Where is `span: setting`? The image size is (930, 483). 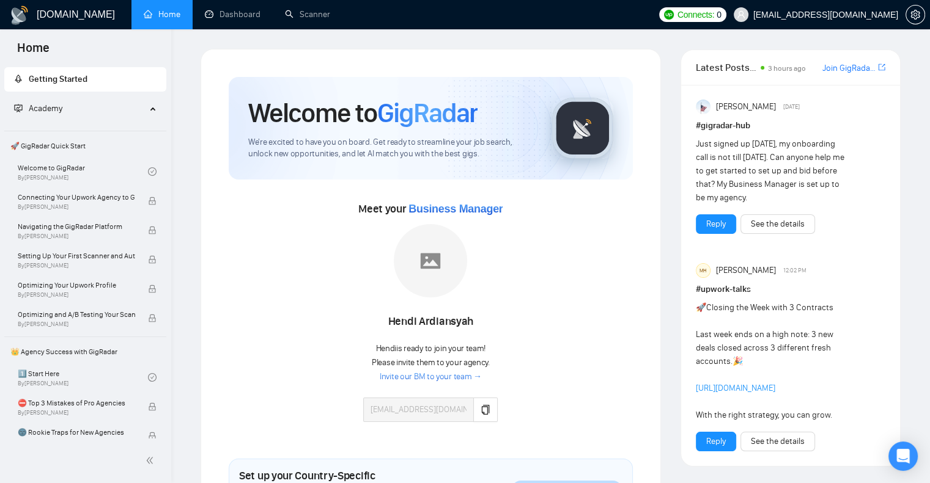 span: setting is located at coordinates (915, 15).